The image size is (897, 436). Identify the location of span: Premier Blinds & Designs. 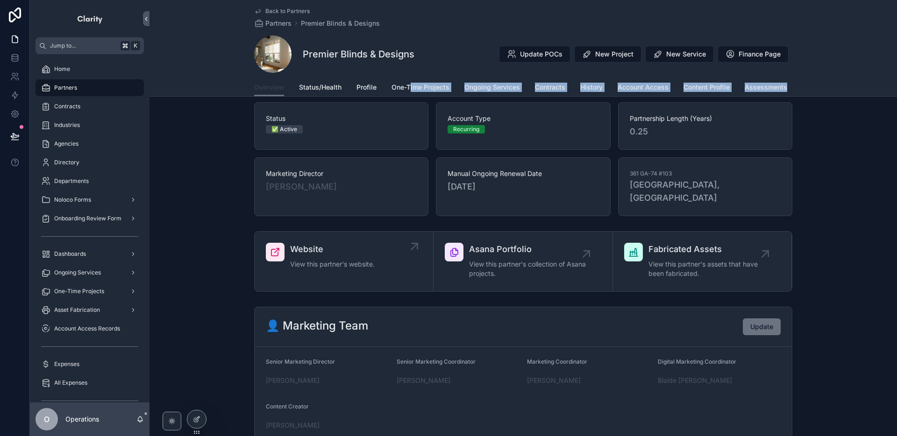
(340, 23).